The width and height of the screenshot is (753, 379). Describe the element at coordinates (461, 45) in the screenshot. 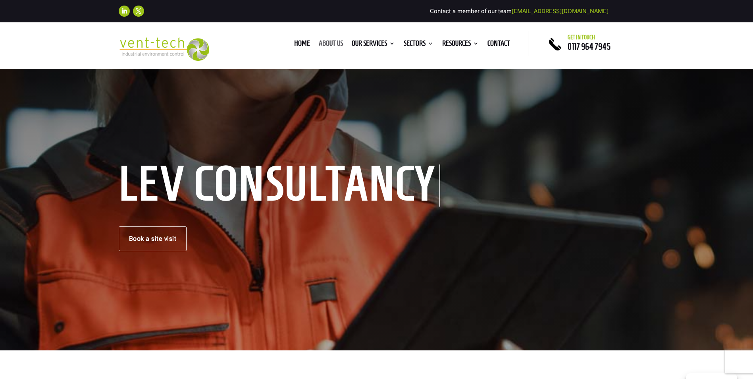

I see `a: Resources` at that location.